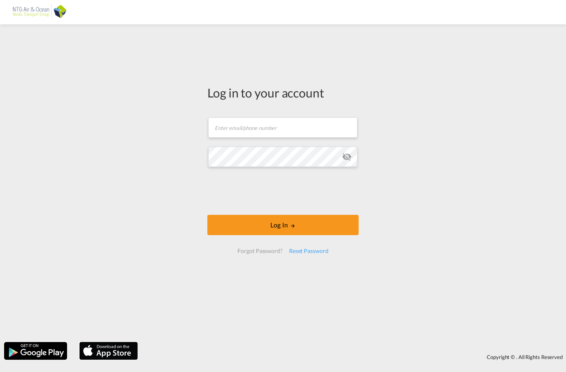  What do you see at coordinates (109, 351) in the screenshot?
I see `img: apple.png` at bounding box center [109, 351].